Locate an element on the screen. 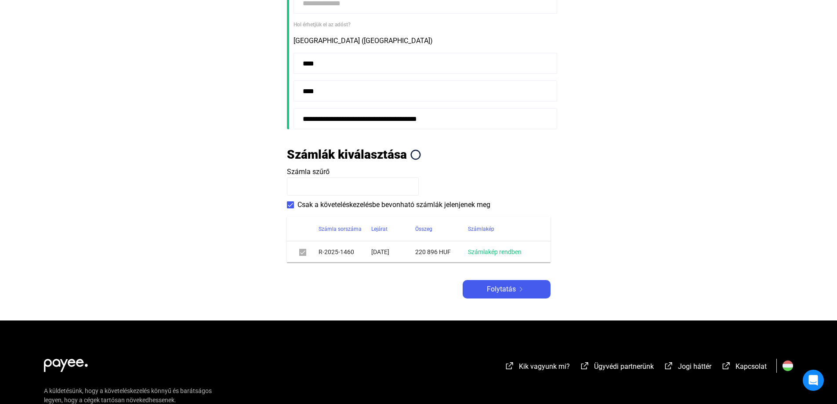  button: Folytatásarrow-right-white is located at coordinates (507, 289).